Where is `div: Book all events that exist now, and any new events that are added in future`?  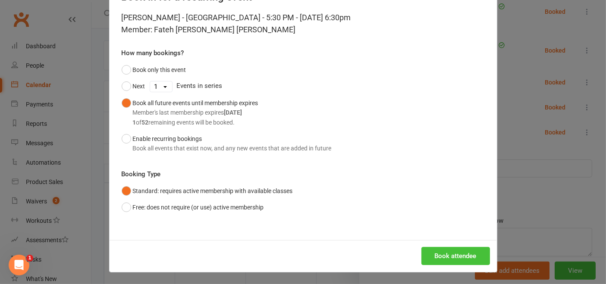
div: Book all events that exist now, and any new events that are added in future is located at coordinates (232, 148).